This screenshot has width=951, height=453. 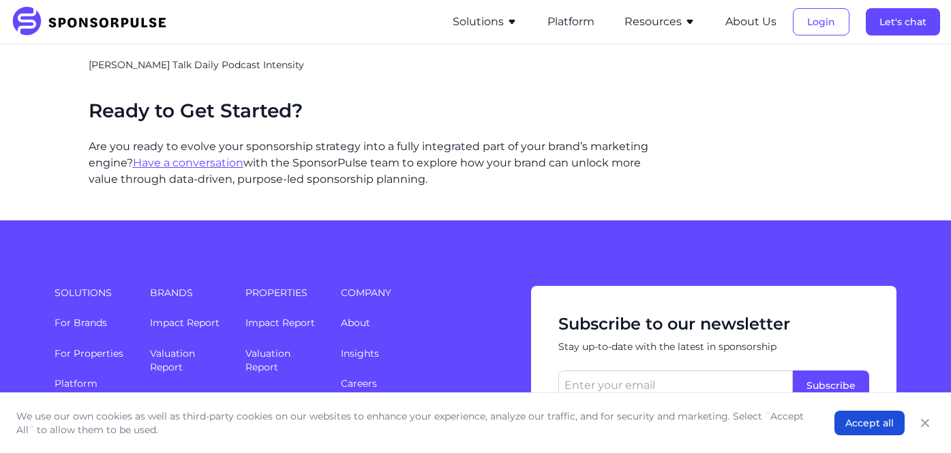 What do you see at coordinates (485, 22) in the screenshot?
I see `button: Solutions` at bounding box center [485, 22].